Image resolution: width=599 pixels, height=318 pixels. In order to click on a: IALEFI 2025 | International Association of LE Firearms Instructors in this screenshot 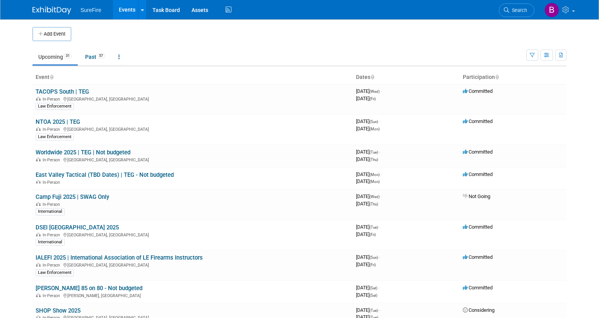, I will do `click(119, 258)`.